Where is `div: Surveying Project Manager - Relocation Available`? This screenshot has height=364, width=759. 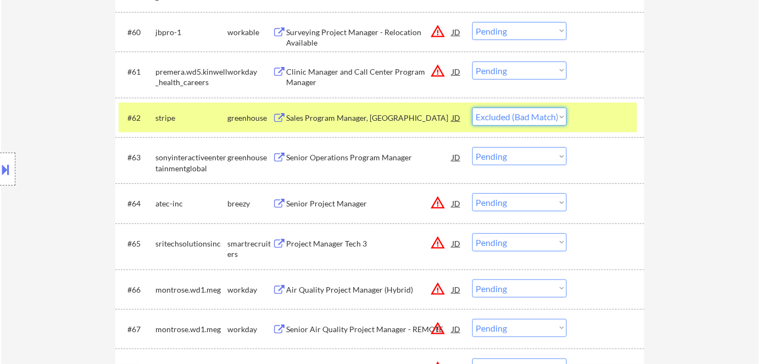 div: Surveying Project Manager - Relocation Available is located at coordinates (369, 37).